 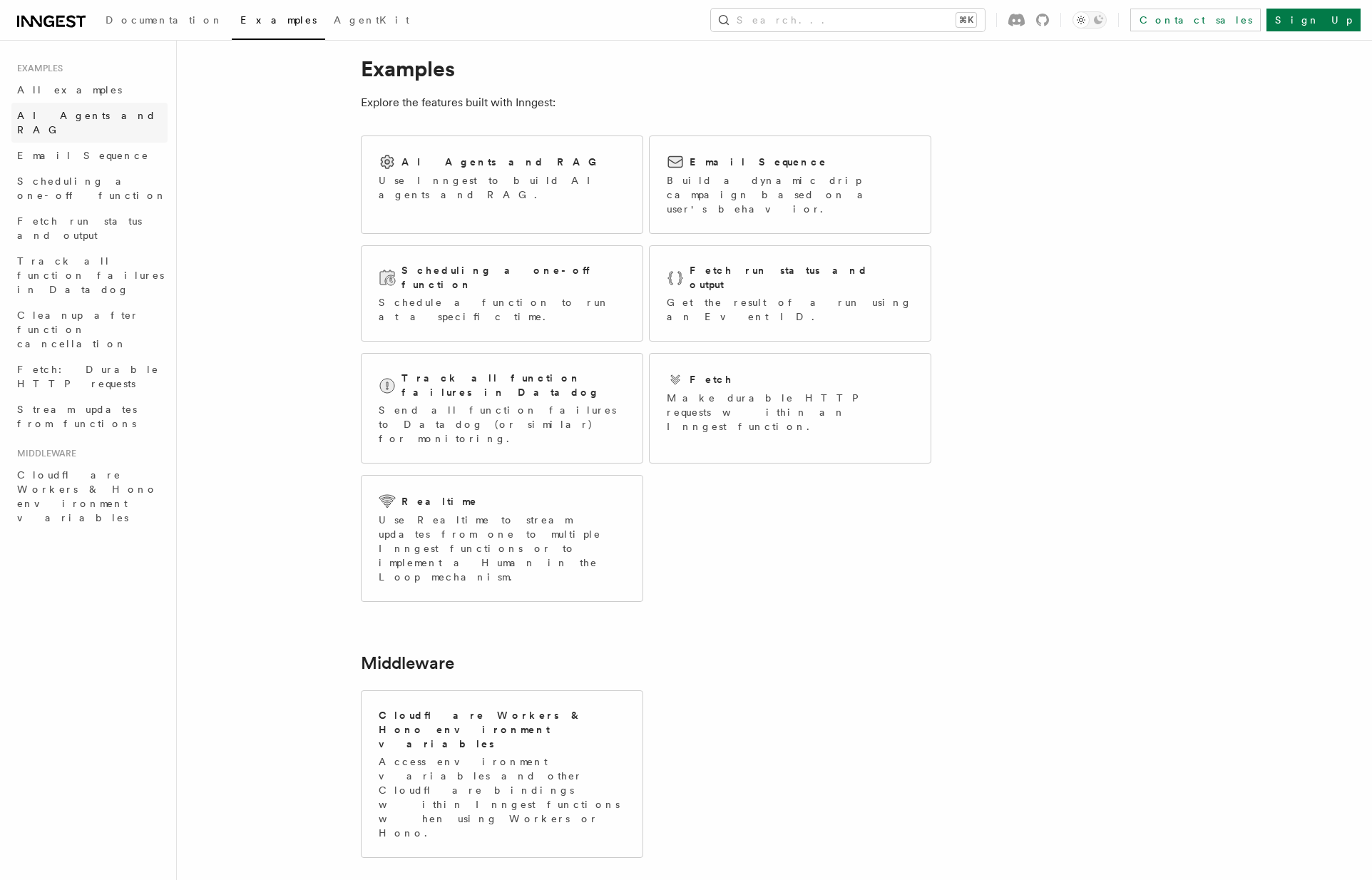 I want to click on h2: Realtime, so click(x=439, y=501).